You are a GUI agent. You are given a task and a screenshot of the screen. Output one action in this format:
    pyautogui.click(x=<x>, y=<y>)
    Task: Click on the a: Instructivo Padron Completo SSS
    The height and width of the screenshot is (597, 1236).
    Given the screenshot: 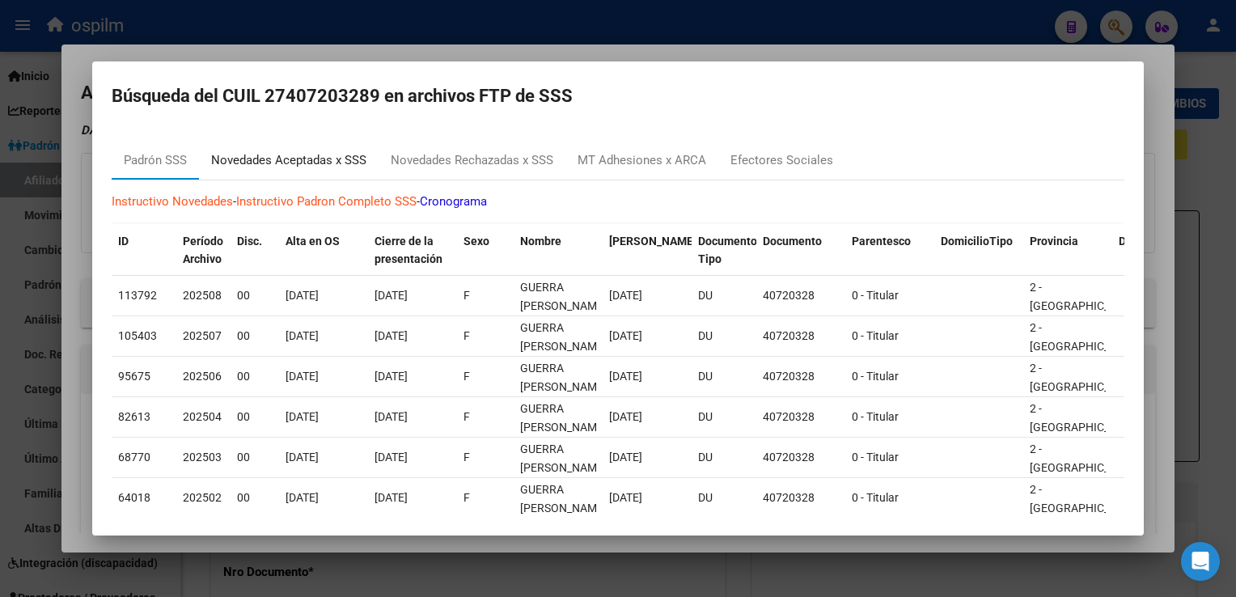 What is the action you would take?
    pyautogui.click(x=326, y=201)
    